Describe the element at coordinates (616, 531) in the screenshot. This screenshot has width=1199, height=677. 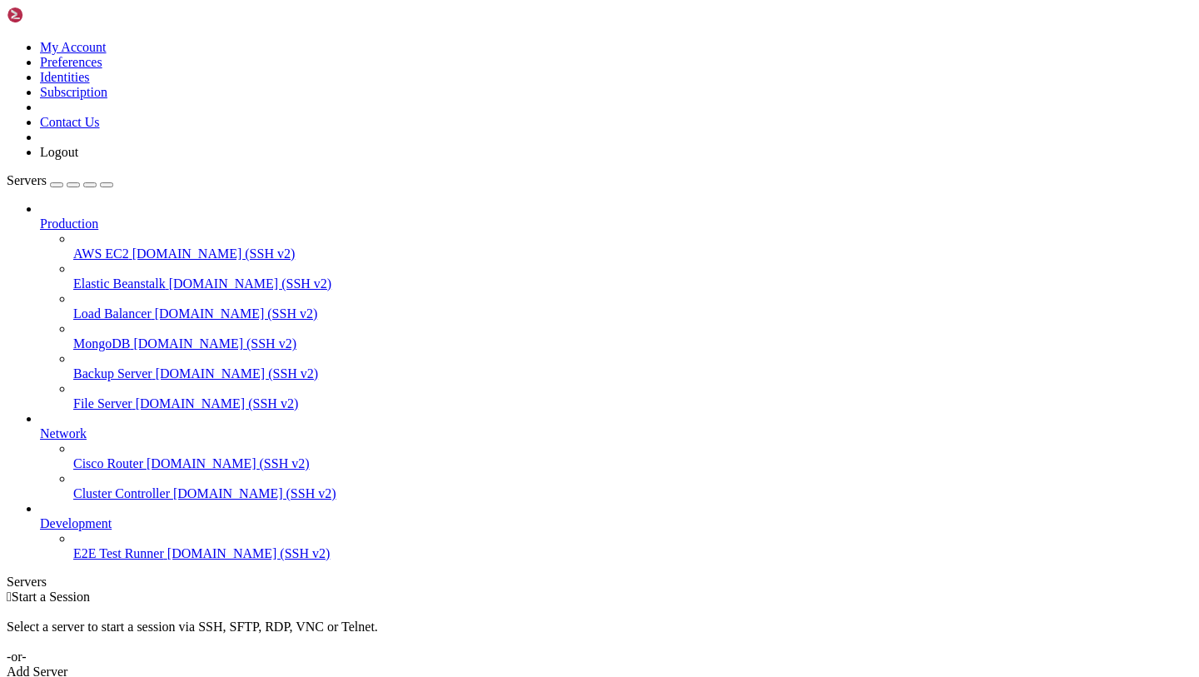
I see `li: Development` at that location.